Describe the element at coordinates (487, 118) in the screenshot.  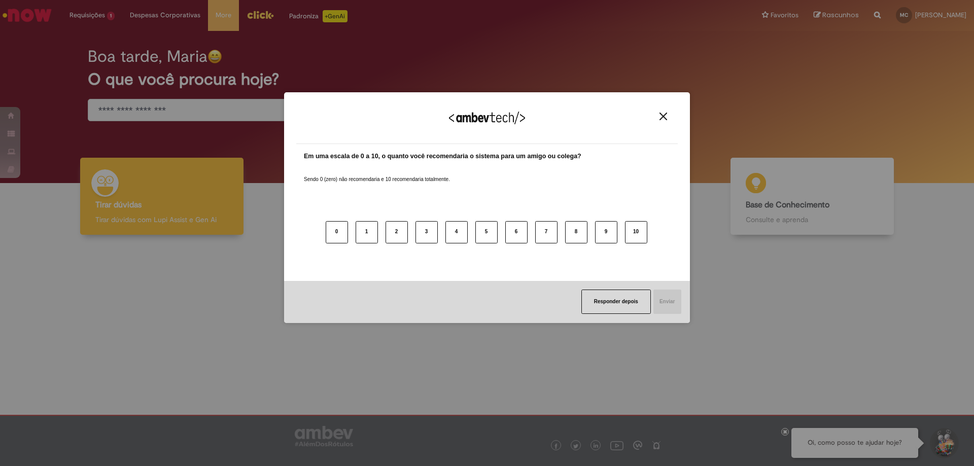
I see `img: Logo Ambevtech` at that location.